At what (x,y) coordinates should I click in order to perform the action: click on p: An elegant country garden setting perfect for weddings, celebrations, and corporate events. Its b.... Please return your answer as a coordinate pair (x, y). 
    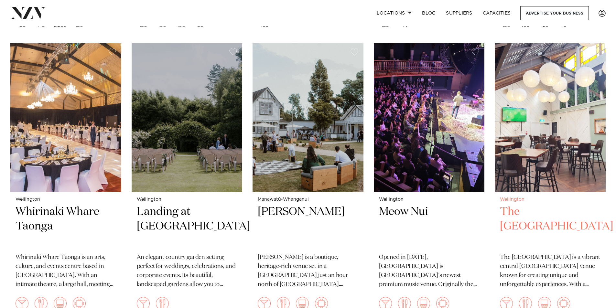
    Looking at the image, I should click on (187, 271).